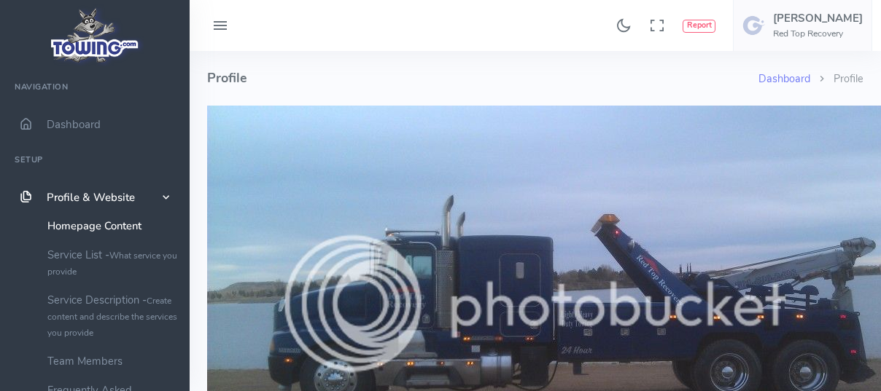 The width and height of the screenshot is (881, 391). What do you see at coordinates (90, 198) in the screenshot?
I see `span: Profile & Website` at bounding box center [90, 198].